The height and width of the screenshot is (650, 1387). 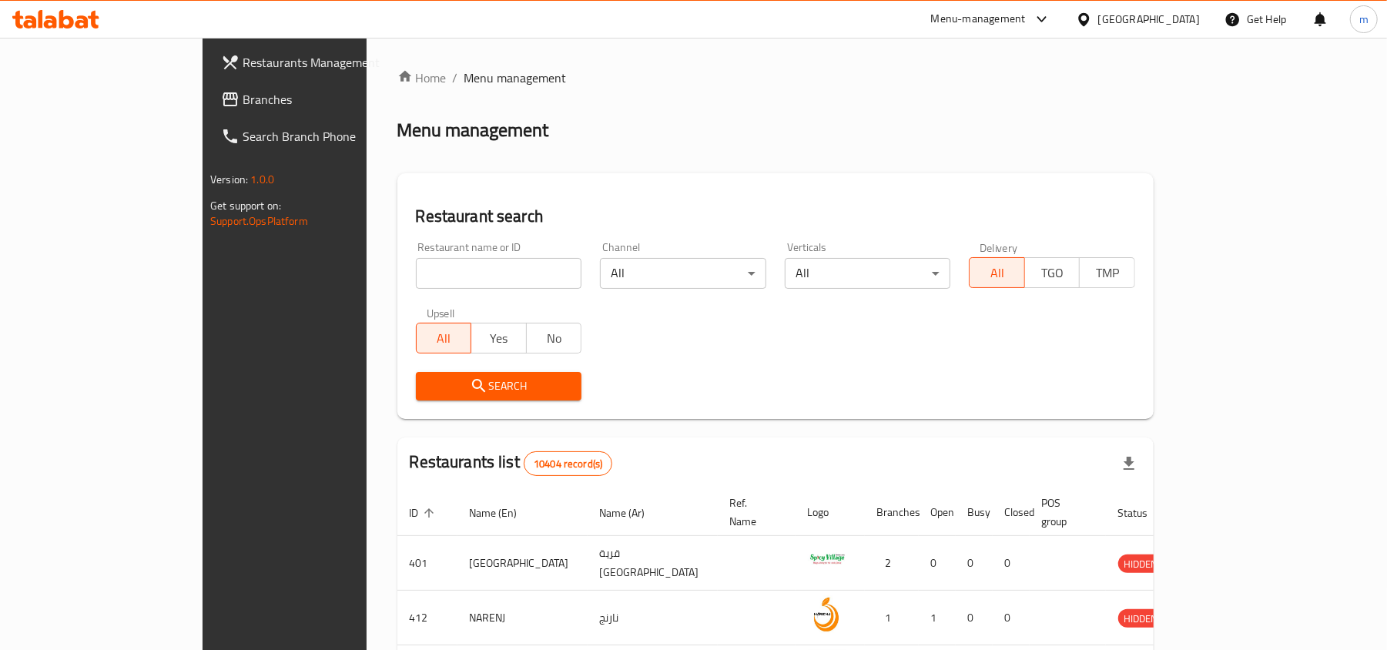 What do you see at coordinates (515, 78) in the screenshot?
I see `span: Menu management` at bounding box center [515, 78].